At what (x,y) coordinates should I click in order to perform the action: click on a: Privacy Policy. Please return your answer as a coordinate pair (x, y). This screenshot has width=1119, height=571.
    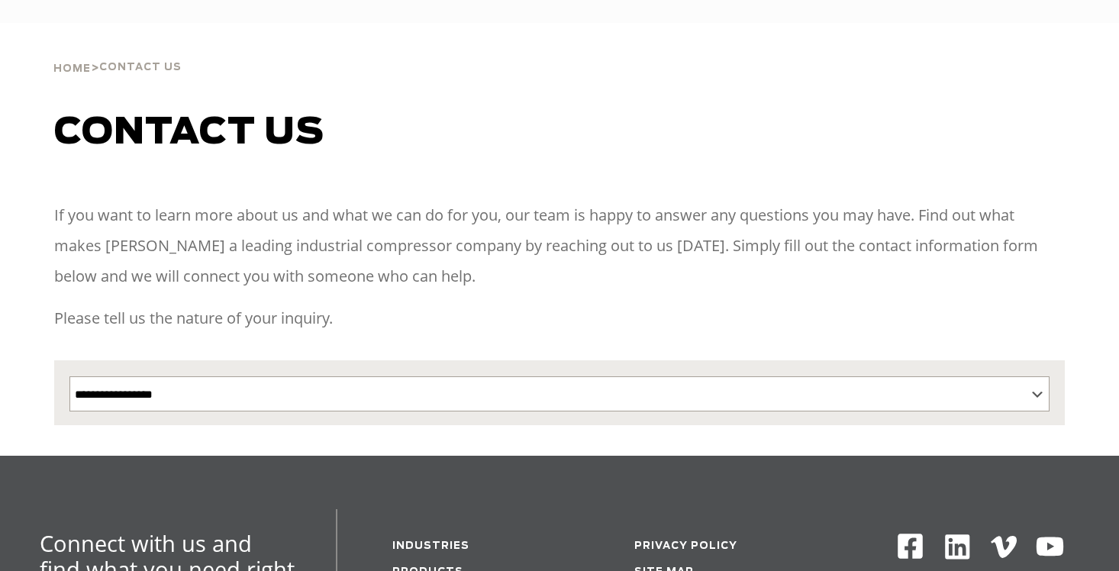
    Looking at the image, I should click on (685, 546).